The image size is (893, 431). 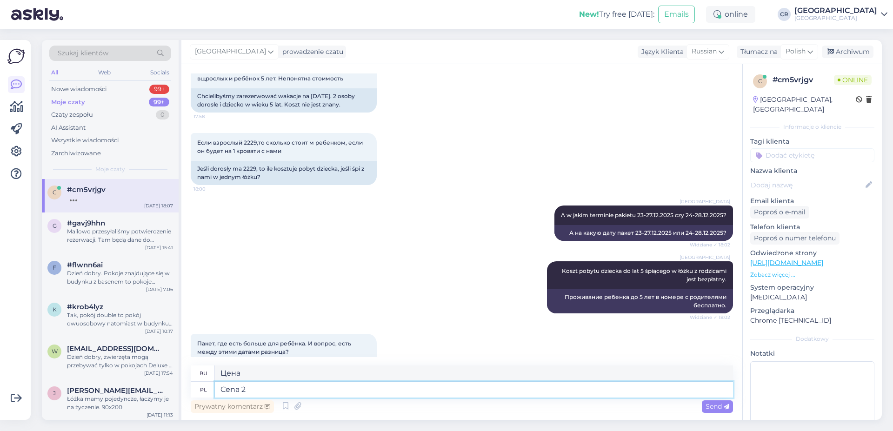 What do you see at coordinates (474, 390) in the screenshot?
I see `textarea: Cena 2` at bounding box center [474, 390].